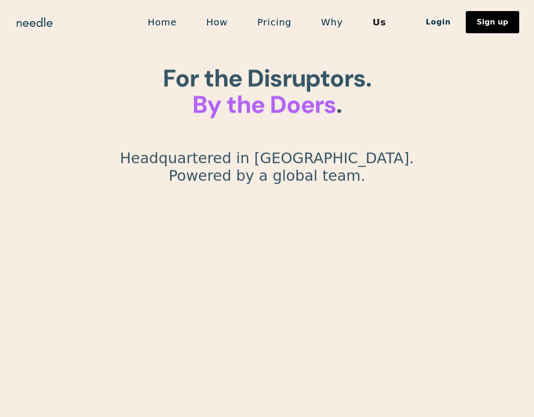 This screenshot has height=417, width=534. Describe the element at coordinates (162, 22) in the screenshot. I see `a: Home` at that location.